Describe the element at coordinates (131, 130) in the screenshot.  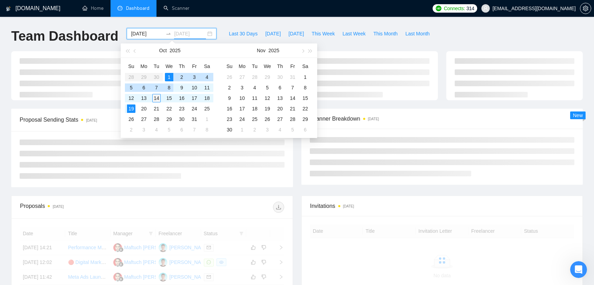
I see `td: 2025-11-02` at that location.